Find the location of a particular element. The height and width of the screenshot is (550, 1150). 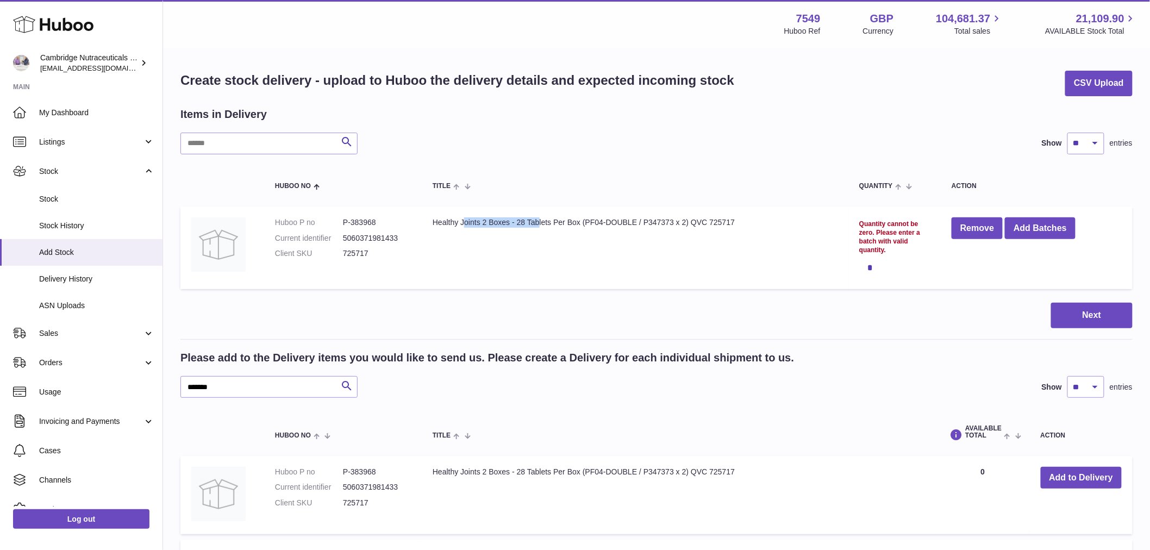

span: Listings is located at coordinates (91, 142).